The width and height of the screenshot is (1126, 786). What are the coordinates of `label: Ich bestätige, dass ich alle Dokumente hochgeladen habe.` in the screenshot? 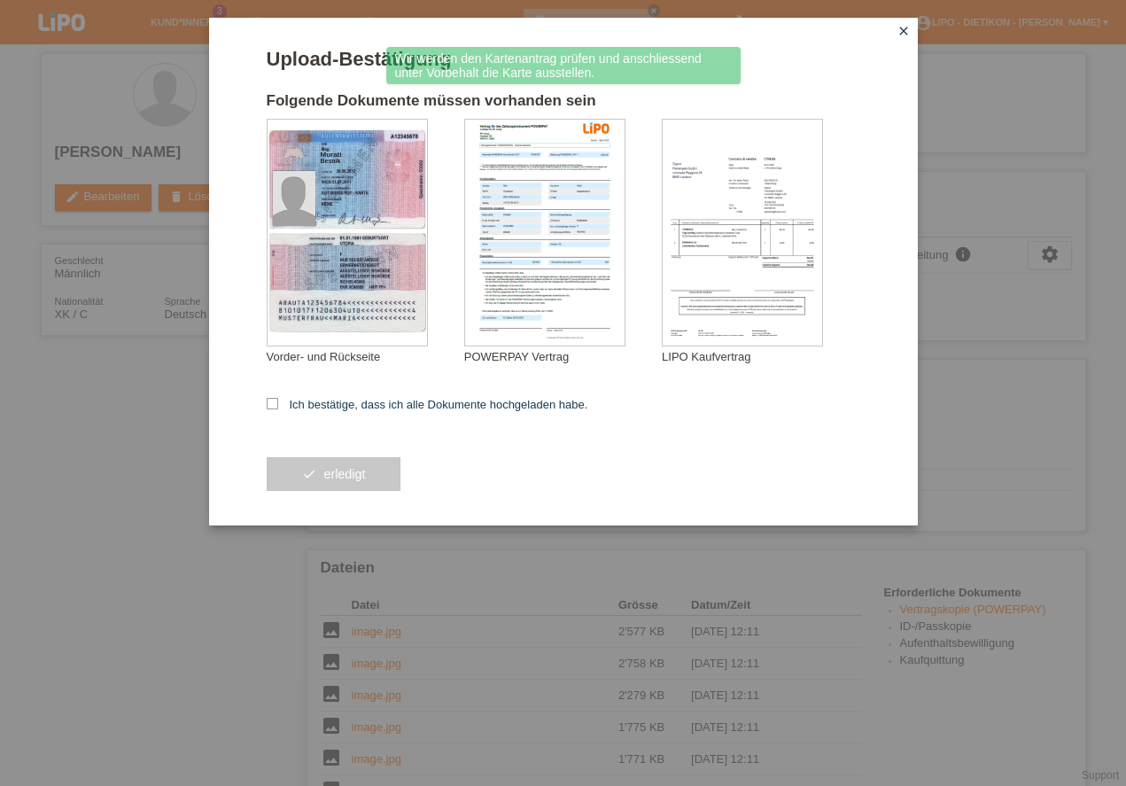 It's located at (427, 404).